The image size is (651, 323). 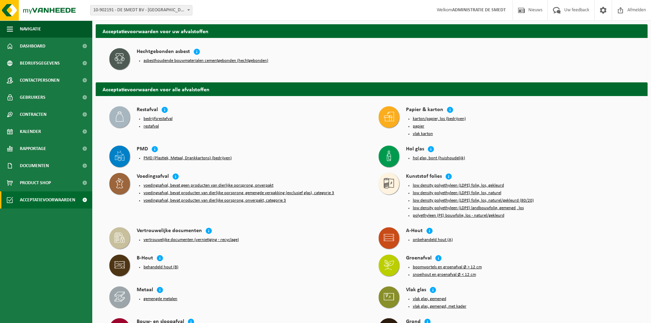 What do you see at coordinates (439, 158) in the screenshot?
I see `button: hol glas, bont (huishoudelijk)` at bounding box center [439, 158].